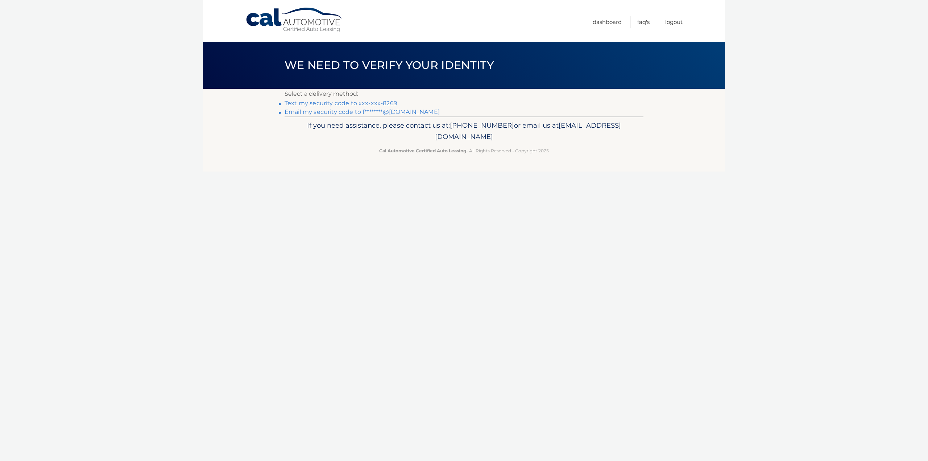 Image resolution: width=928 pixels, height=461 pixels. Describe the element at coordinates (294, 20) in the screenshot. I see `a: Cal Automotive` at that location.